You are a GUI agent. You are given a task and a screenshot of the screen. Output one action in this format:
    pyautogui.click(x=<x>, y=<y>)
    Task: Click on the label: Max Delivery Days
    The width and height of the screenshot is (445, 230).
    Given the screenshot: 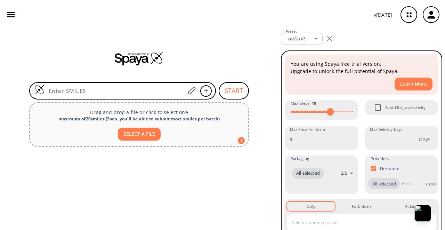 What is the action you would take?
    pyautogui.click(x=386, y=129)
    